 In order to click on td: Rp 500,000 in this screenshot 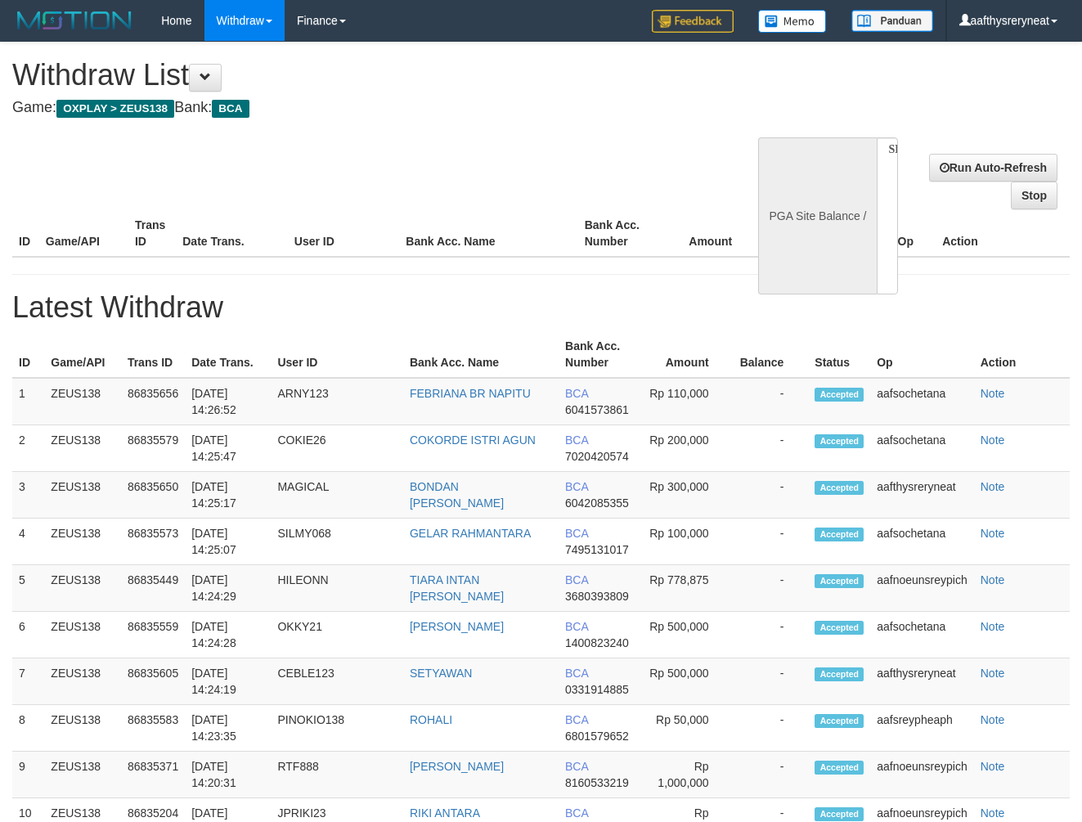, I will do `click(686, 681)`.